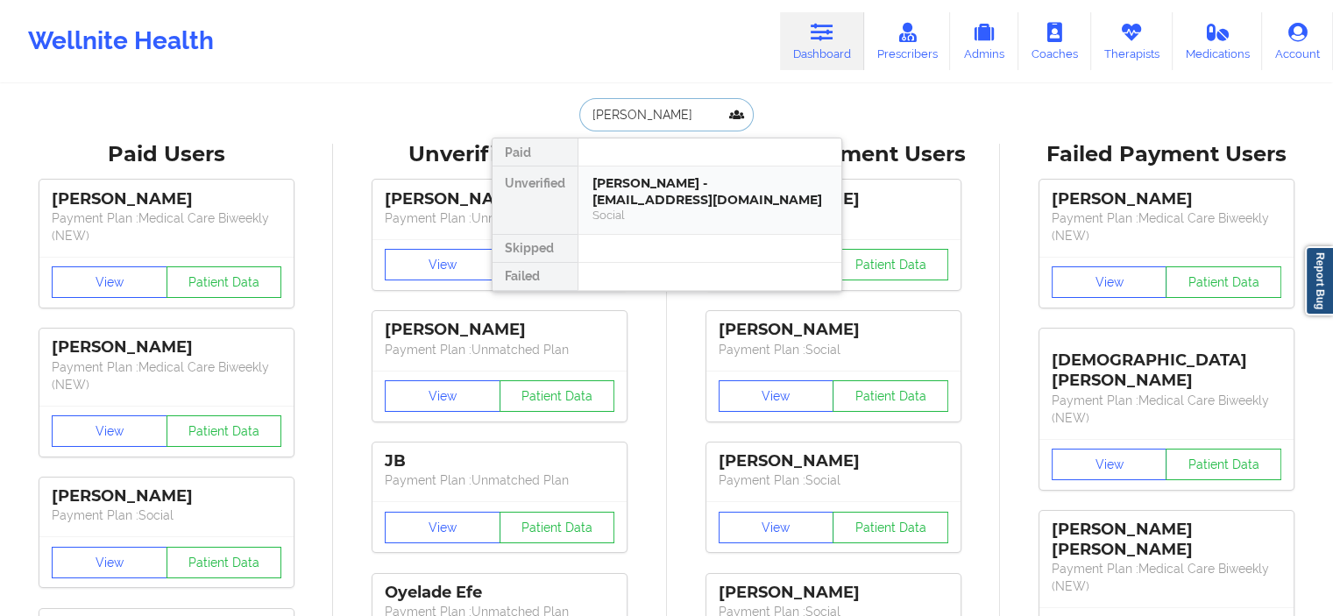 The height and width of the screenshot is (616, 1333). I want to click on a: Account, so click(1297, 41).